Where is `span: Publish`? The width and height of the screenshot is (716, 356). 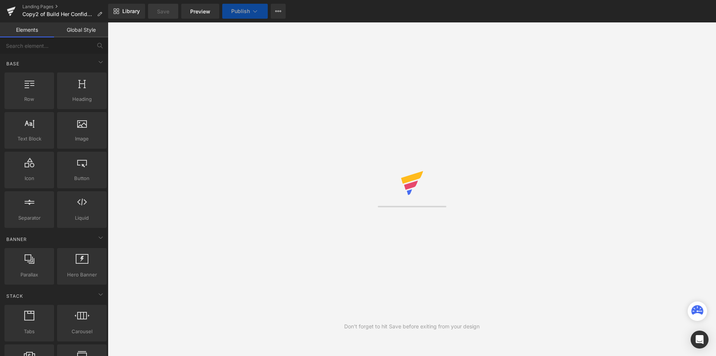 span: Publish is located at coordinates (241, 11).